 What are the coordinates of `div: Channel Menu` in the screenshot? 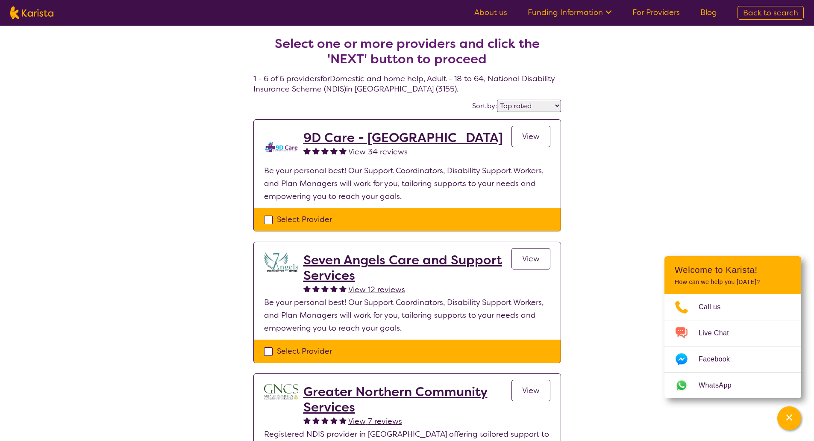 It's located at (733, 327).